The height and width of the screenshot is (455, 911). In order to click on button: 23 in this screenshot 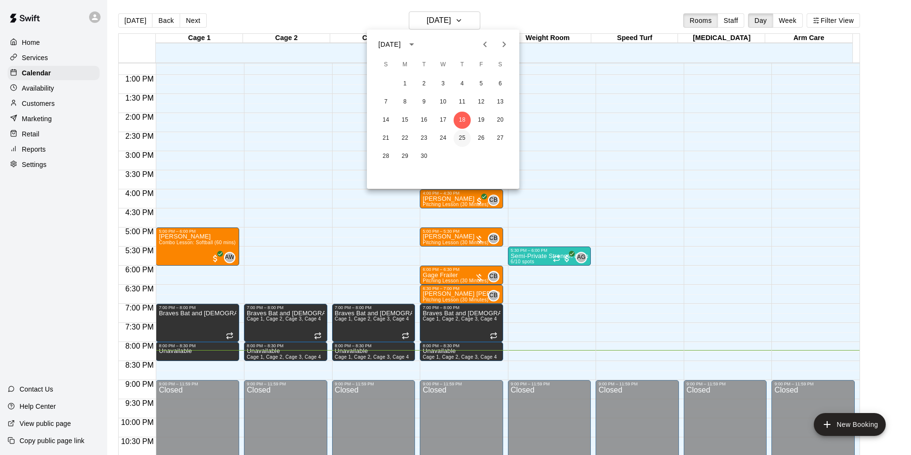, I will do `click(424, 138)`.